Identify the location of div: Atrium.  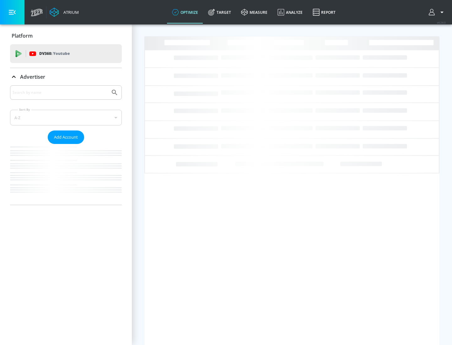
(70, 12).